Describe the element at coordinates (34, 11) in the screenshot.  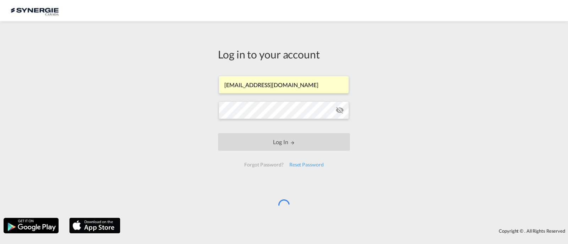
I see `img: 1f56c880d42311ef80fc7dca854c8e59.png` at that location.